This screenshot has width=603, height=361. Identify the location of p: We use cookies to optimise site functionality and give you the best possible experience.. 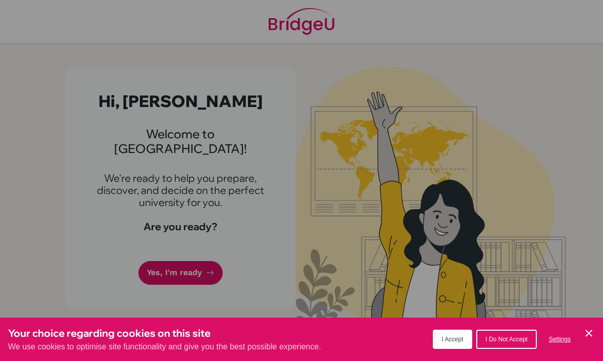
(165, 347).